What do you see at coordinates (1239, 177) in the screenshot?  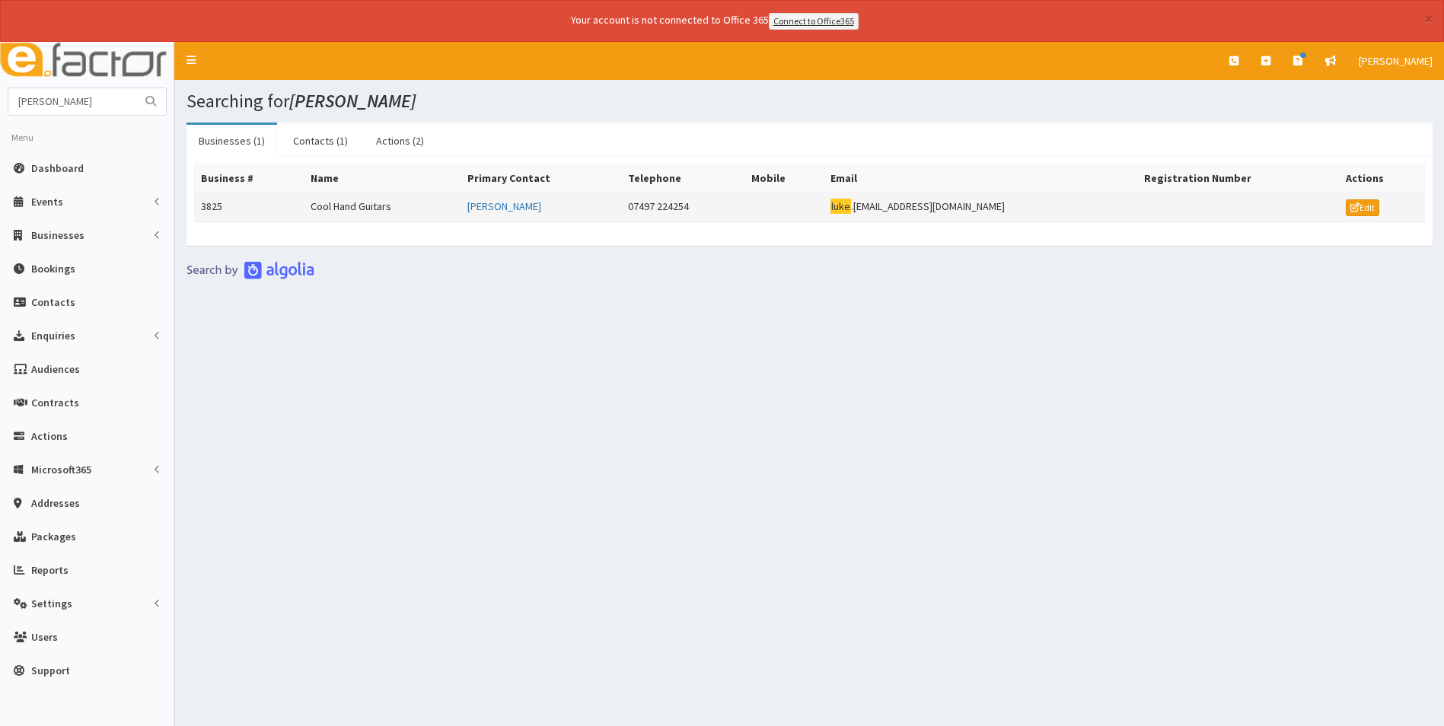 I see `th: Registration Number` at bounding box center [1239, 177].